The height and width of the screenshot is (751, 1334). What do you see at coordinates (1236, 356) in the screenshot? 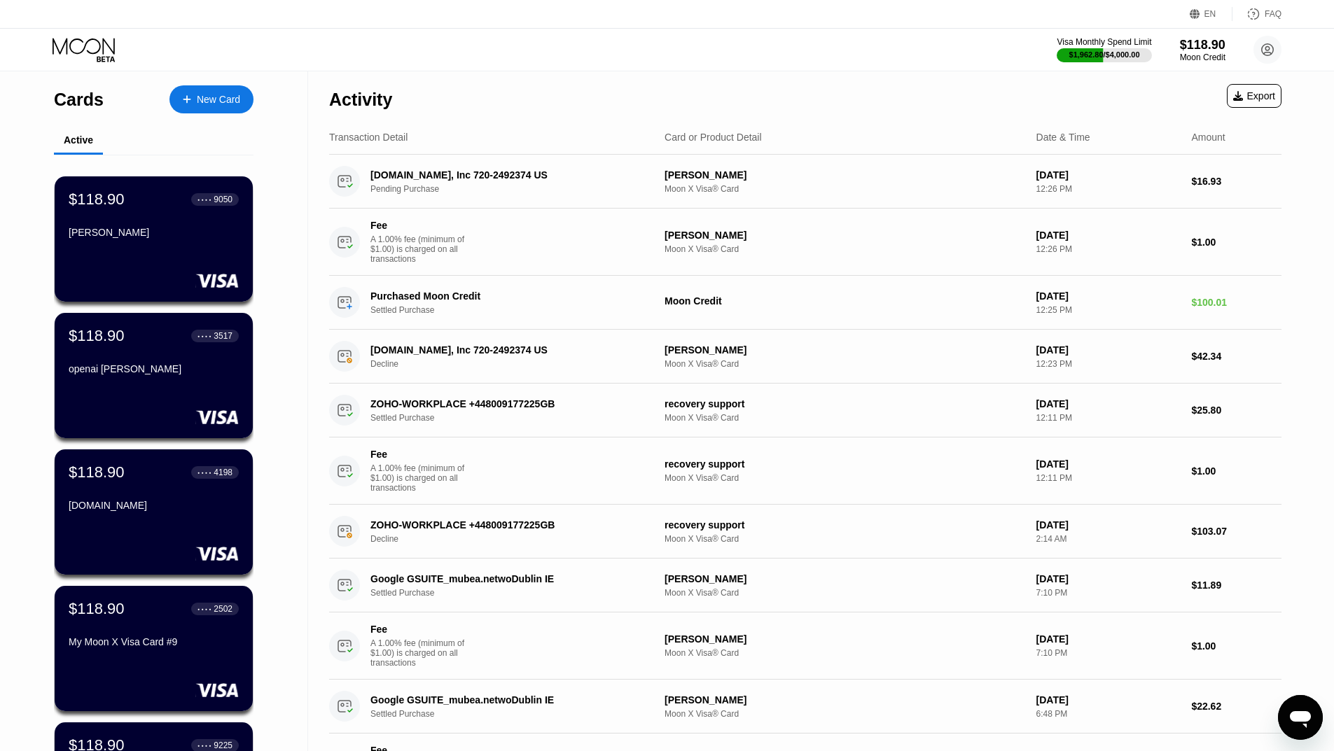
I see `div: $42.34` at bounding box center [1236, 356].